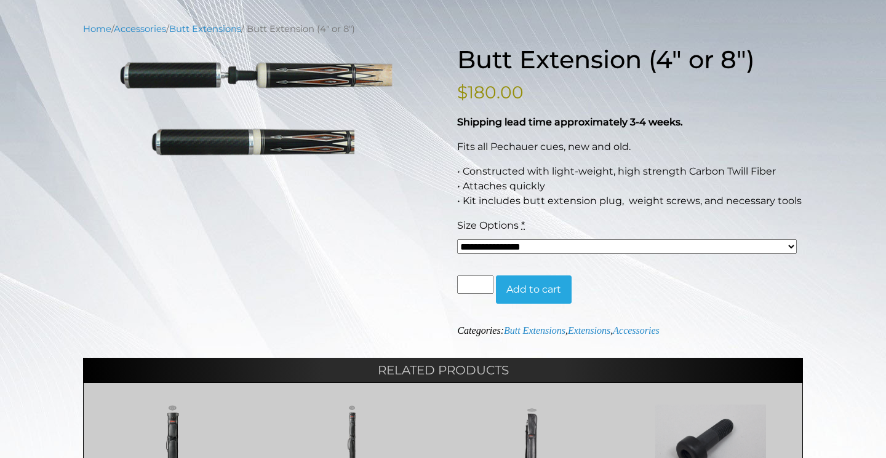 The height and width of the screenshot is (458, 886). Describe the element at coordinates (488, 225) in the screenshot. I see `span: Size Options` at that location.